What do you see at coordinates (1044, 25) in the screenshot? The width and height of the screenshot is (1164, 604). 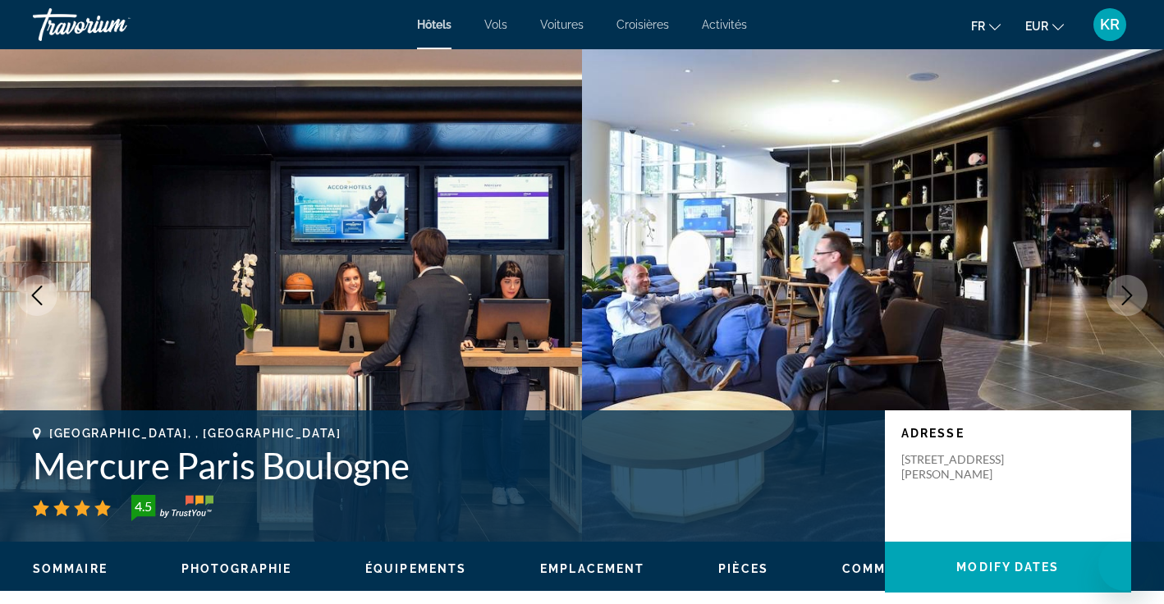 I see `button: Change currency` at bounding box center [1044, 25].